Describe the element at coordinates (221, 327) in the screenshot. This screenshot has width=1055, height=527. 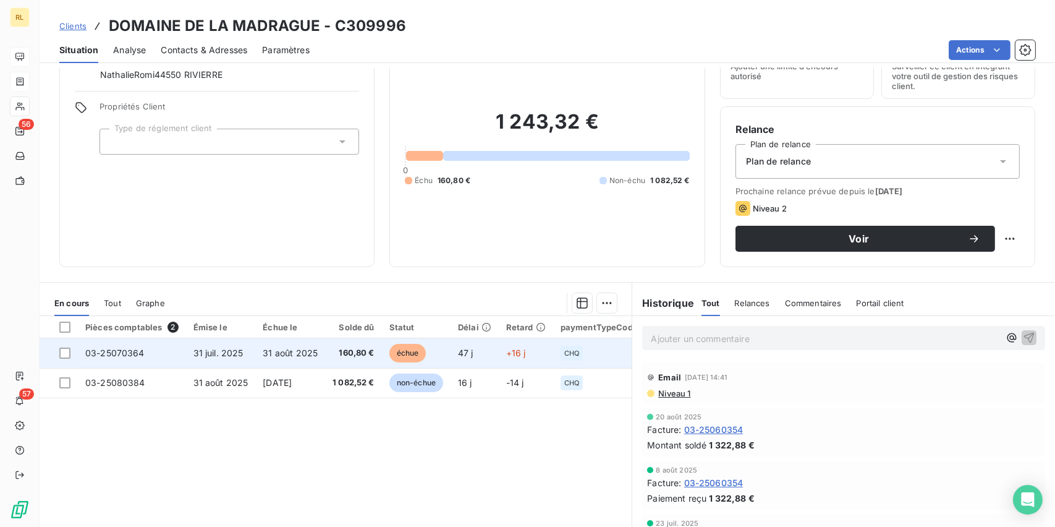
I see `div: Émise le` at that location.